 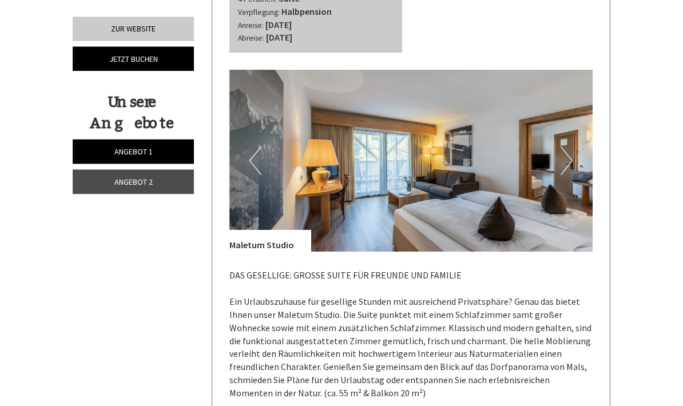 What do you see at coordinates (132, 113) in the screenshot?
I see `div: Unsere Angebote` at bounding box center [132, 113].